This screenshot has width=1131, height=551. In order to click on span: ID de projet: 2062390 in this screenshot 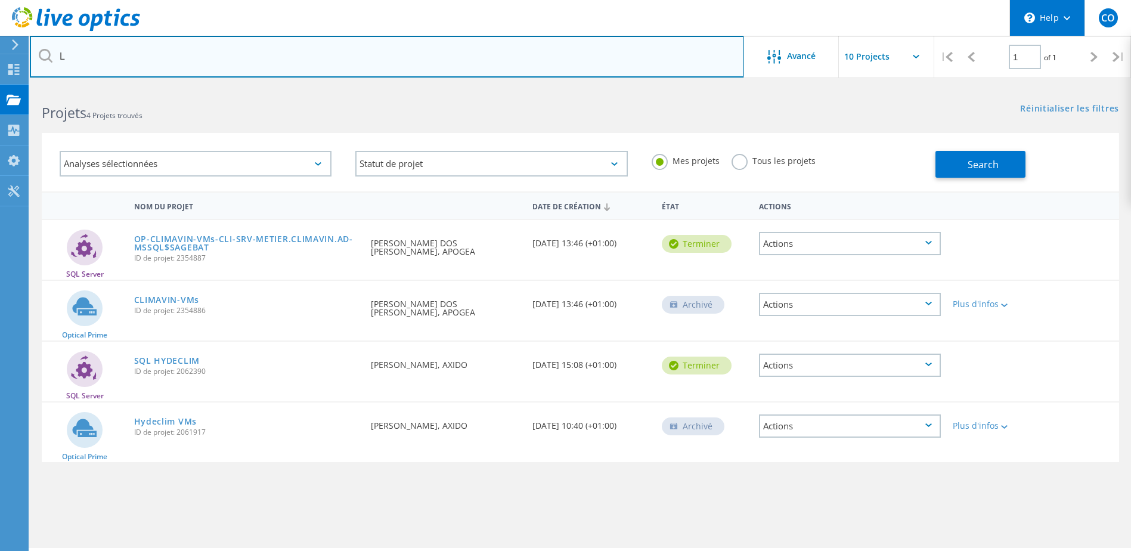, I will do `click(247, 371)`.